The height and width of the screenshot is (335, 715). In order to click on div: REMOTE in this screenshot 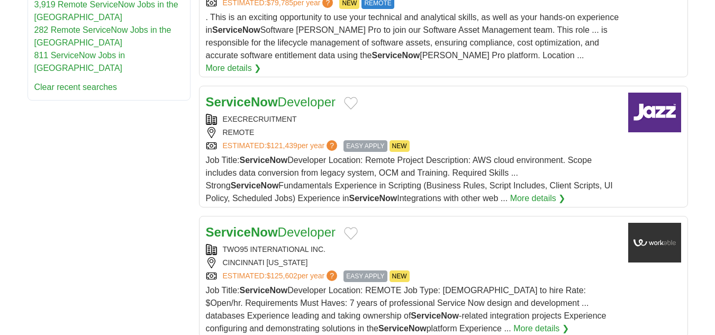, I will do `click(413, 132)`.